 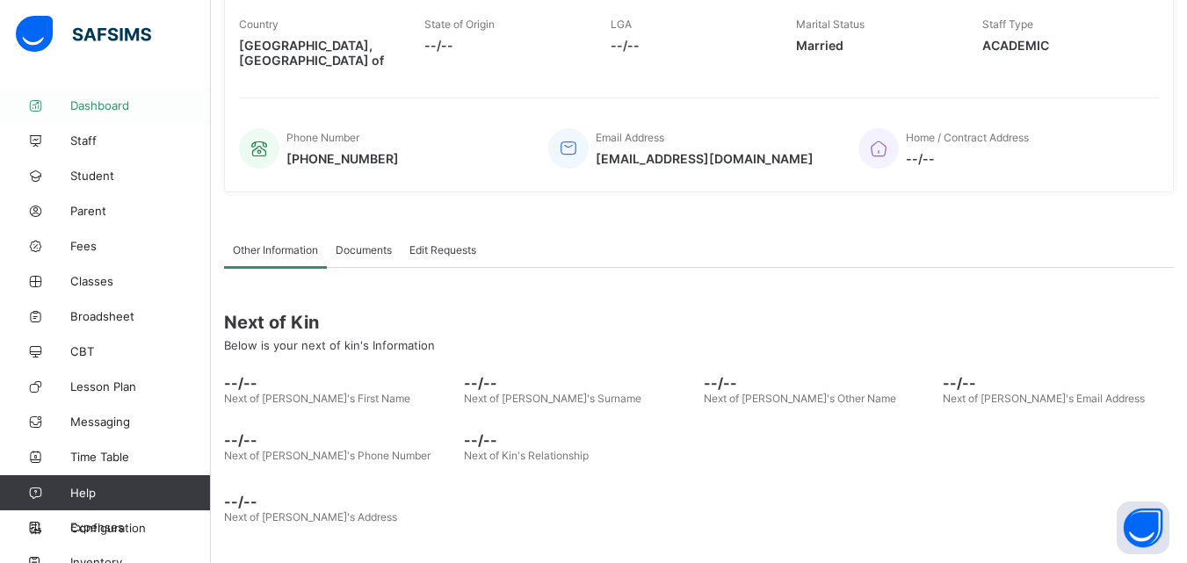 I want to click on span: Email Address, so click(x=630, y=137).